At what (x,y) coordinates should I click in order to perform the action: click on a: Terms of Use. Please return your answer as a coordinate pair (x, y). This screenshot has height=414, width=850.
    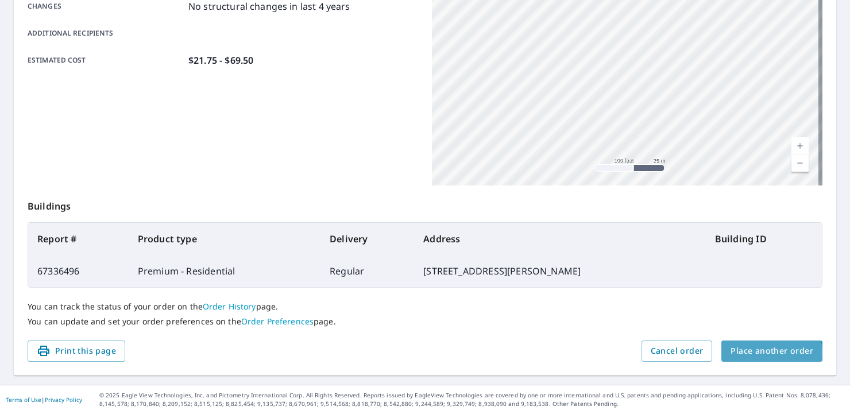
    Looking at the image, I should click on (24, 400).